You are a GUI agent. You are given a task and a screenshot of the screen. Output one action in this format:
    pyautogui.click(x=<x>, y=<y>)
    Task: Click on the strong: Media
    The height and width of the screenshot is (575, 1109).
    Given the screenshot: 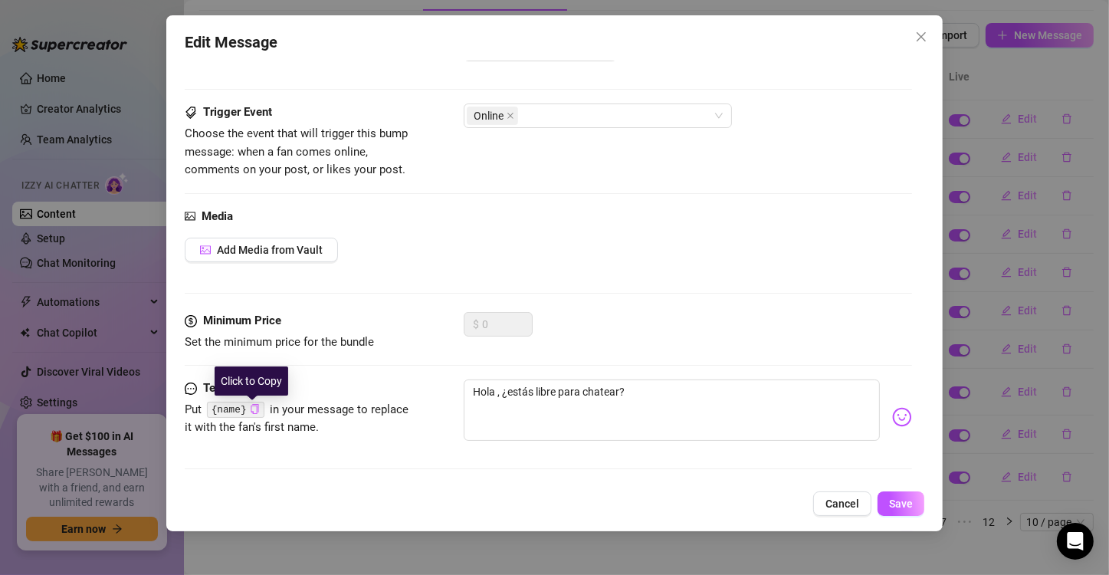 What is the action you would take?
    pyautogui.click(x=217, y=216)
    